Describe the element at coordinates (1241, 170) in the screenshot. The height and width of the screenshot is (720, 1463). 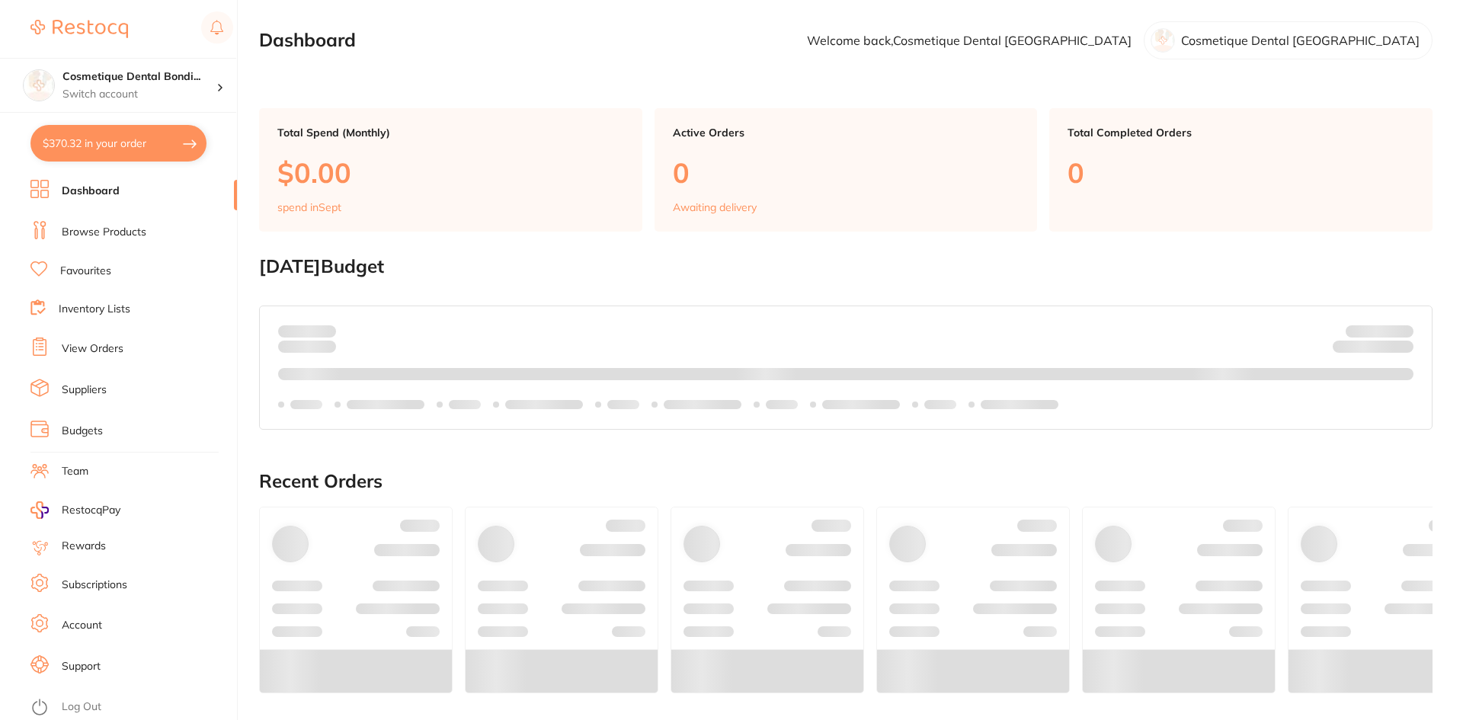
I see `a: Total Completed Orders0` at that location.